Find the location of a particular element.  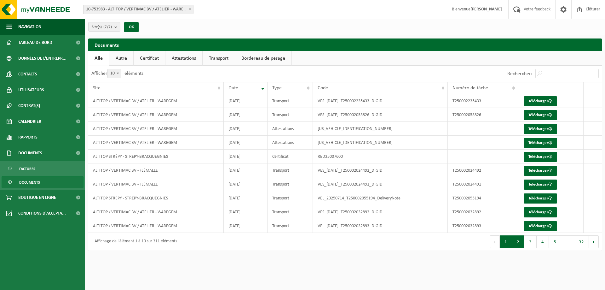

button: 5 is located at coordinates (555, 242).